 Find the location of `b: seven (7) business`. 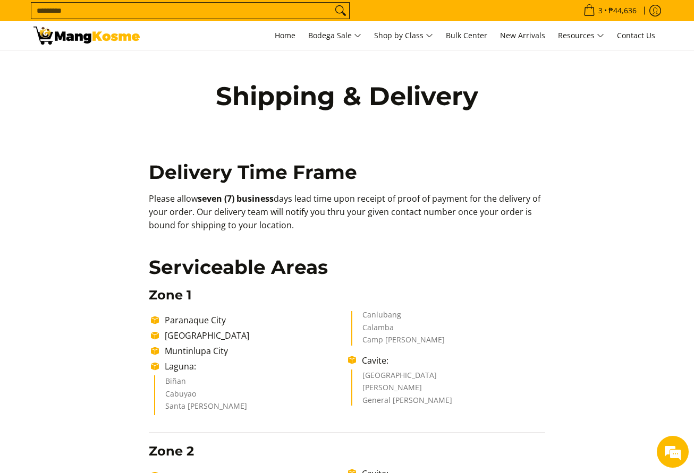

b: seven (7) business is located at coordinates (235, 199).